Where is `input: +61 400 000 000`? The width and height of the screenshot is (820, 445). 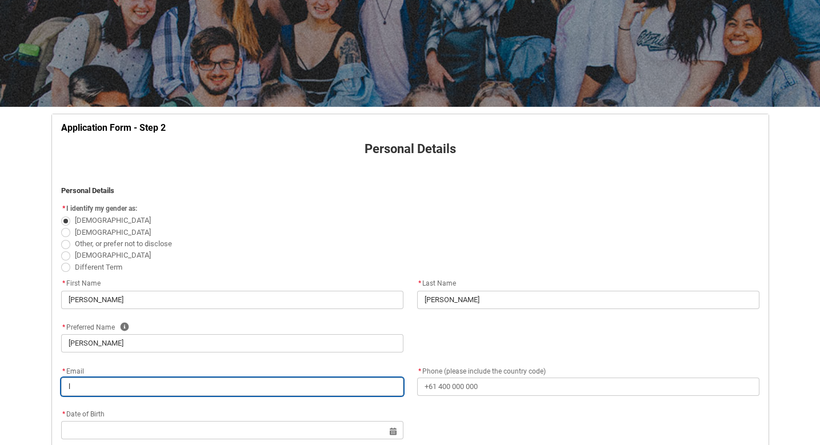
input: +61 400 000 000 is located at coordinates (588, 387).